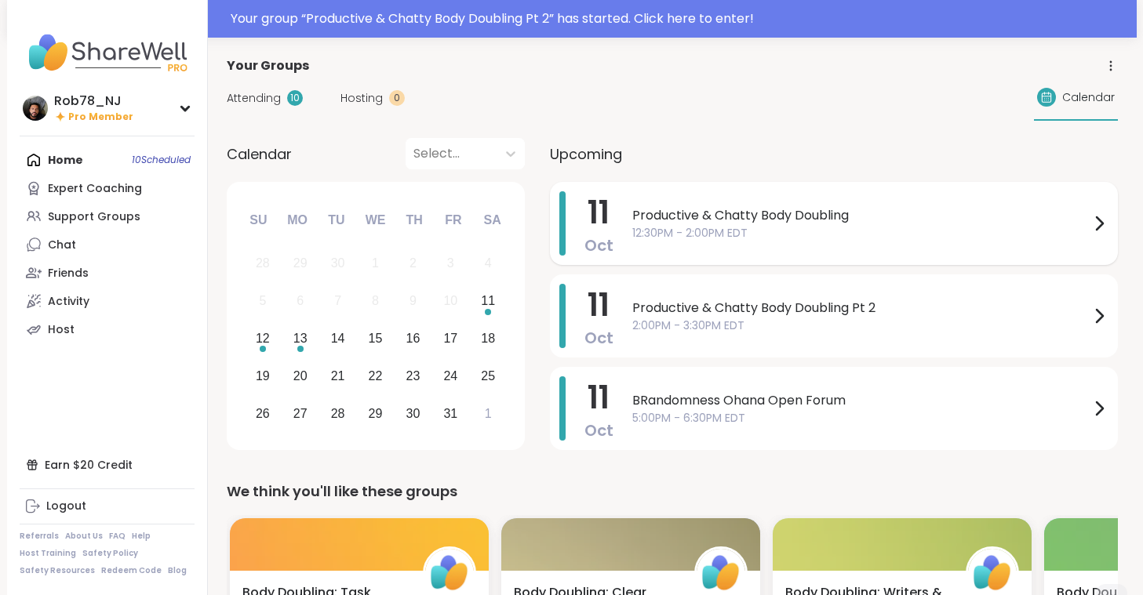  I want to click on div: Not available Wednesday, October 1st, 2025, so click(375, 263).